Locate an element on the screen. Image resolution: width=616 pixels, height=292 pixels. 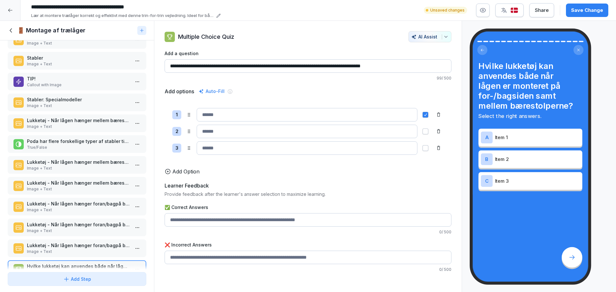
label: ❌ Incorrect Answers is located at coordinates (308, 245).